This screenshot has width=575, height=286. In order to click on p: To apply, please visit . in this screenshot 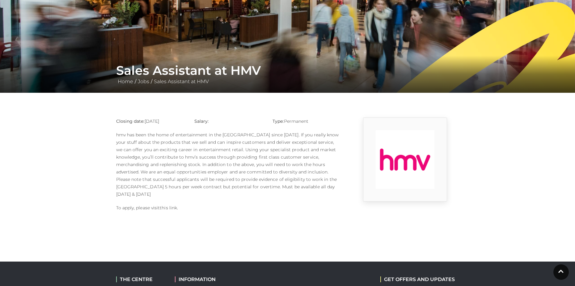, I will do `click(229, 208)`.